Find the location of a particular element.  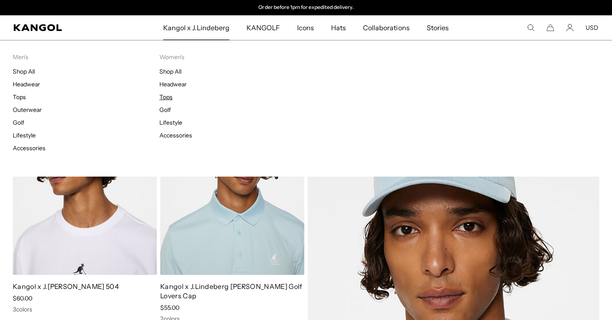

a: Icons is located at coordinates (306, 28).